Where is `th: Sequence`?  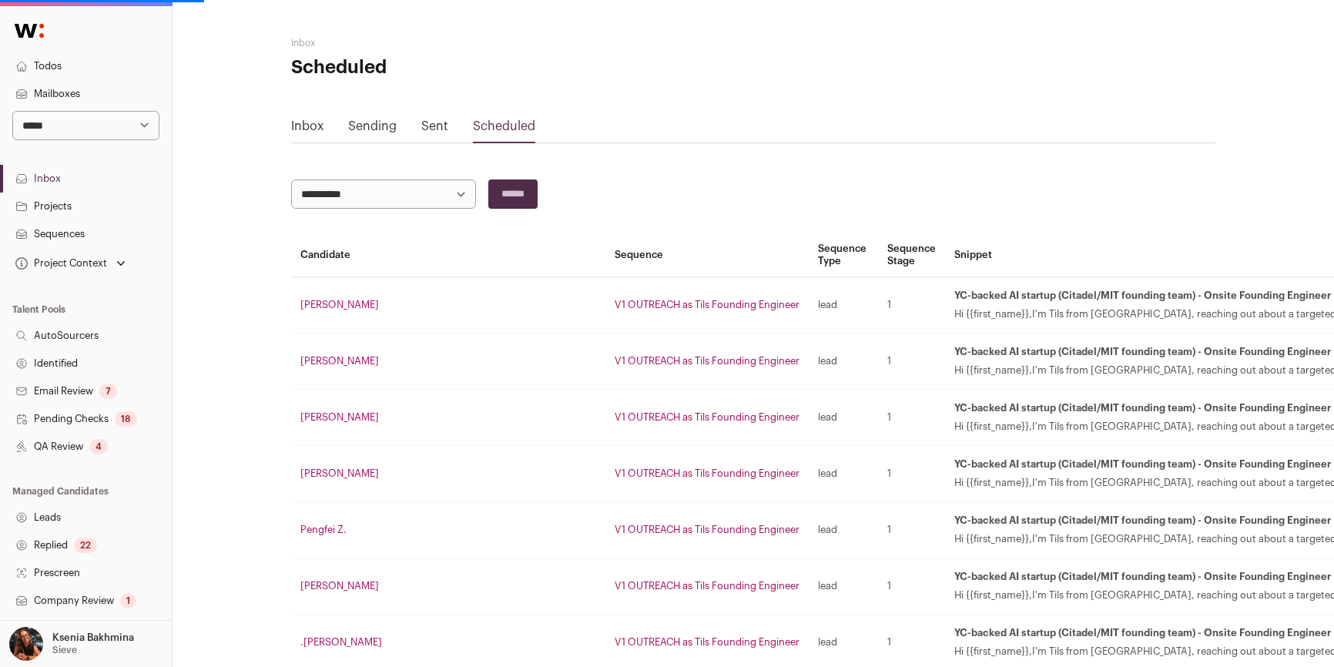 th: Sequence is located at coordinates (707, 255).